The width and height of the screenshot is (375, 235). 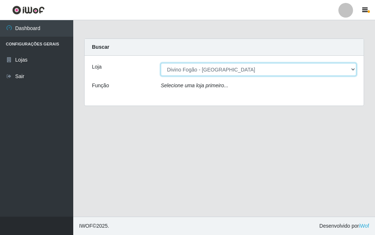 What do you see at coordinates (28, 10) in the screenshot?
I see `img: CoreUI Logo` at bounding box center [28, 10].